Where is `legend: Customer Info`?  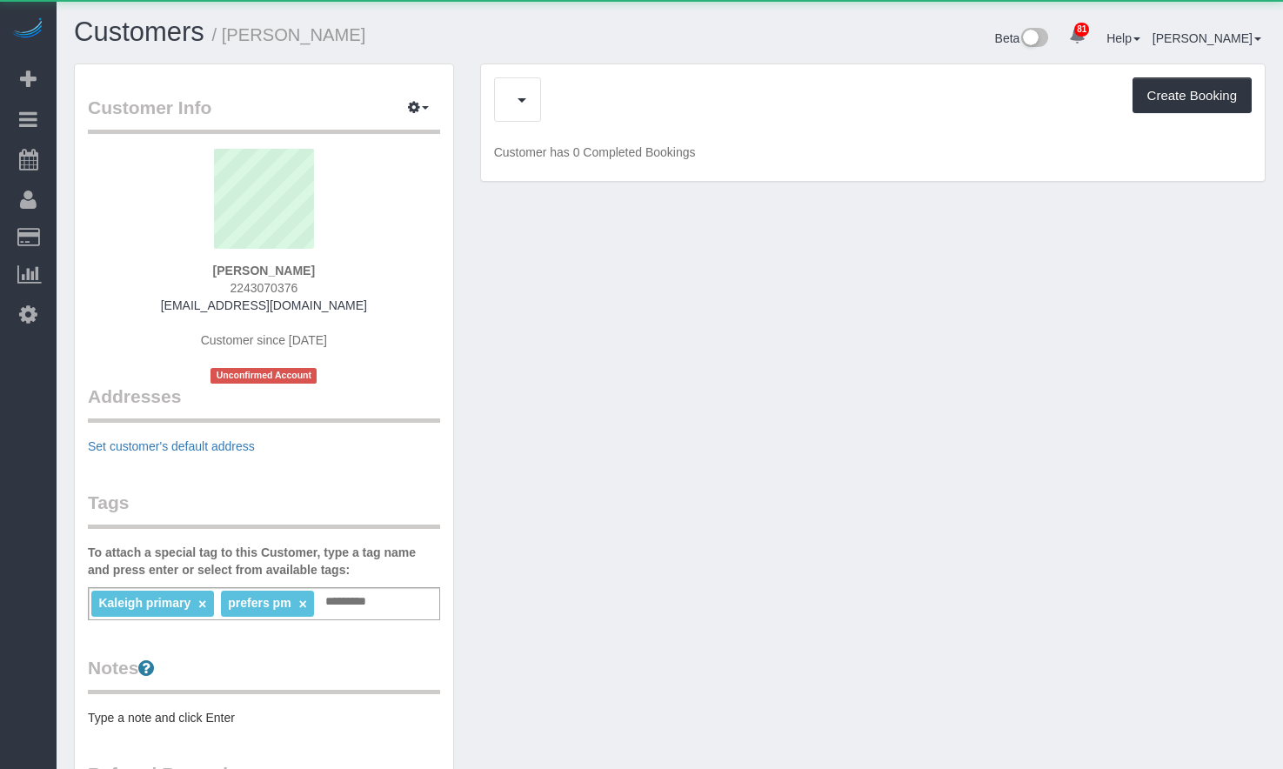 legend: Customer Info is located at coordinates (264, 114).